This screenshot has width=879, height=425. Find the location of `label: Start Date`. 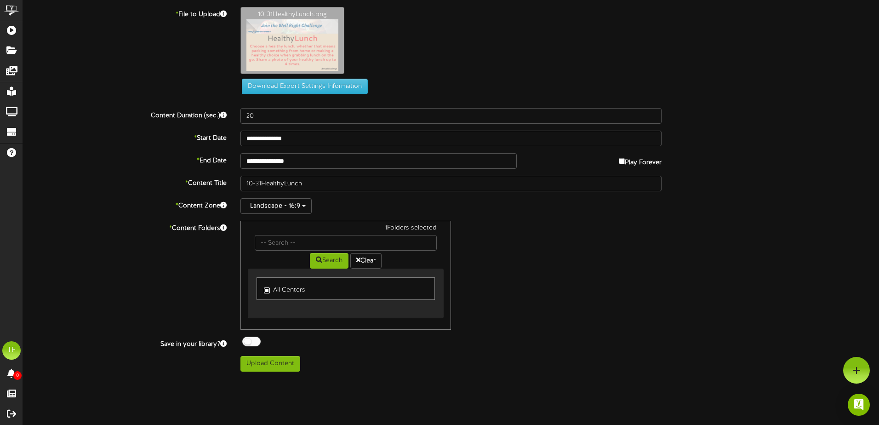

label: Start Date is located at coordinates (125, 137).